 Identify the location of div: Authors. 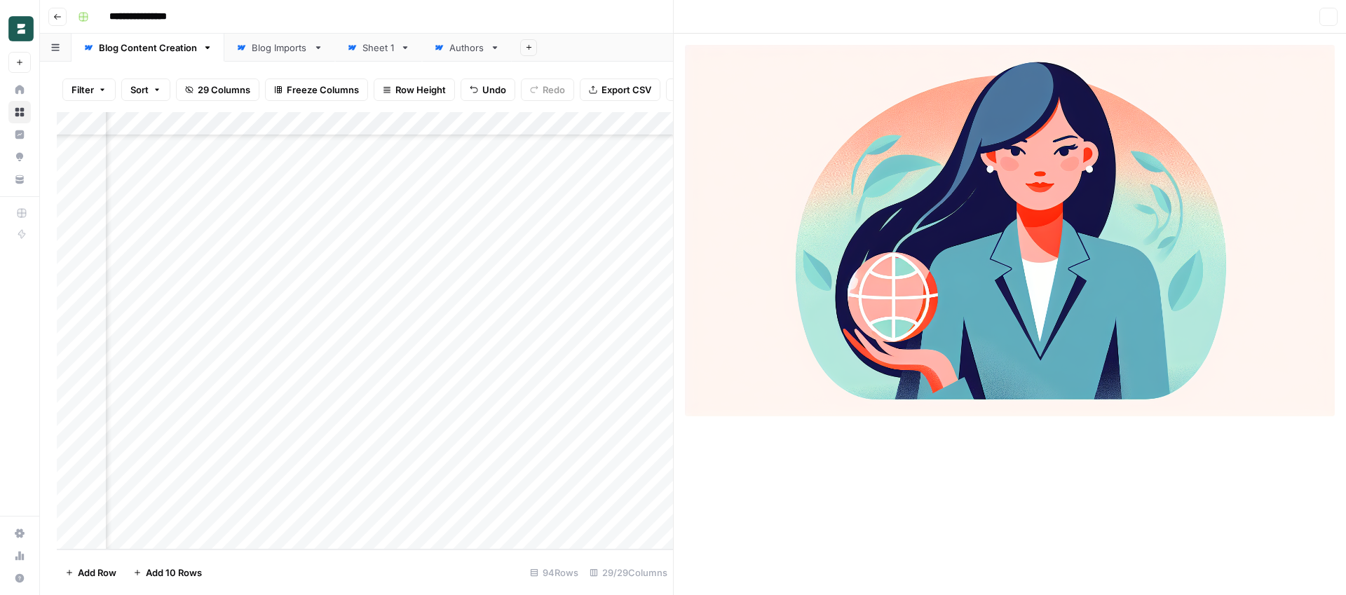
(467, 48).